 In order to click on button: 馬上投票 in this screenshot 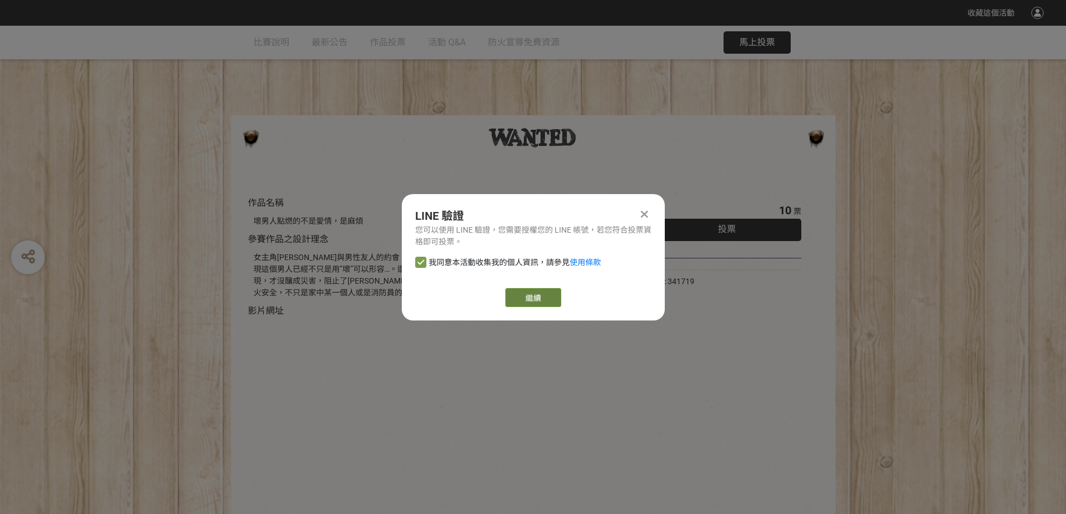, I will do `click(757, 43)`.